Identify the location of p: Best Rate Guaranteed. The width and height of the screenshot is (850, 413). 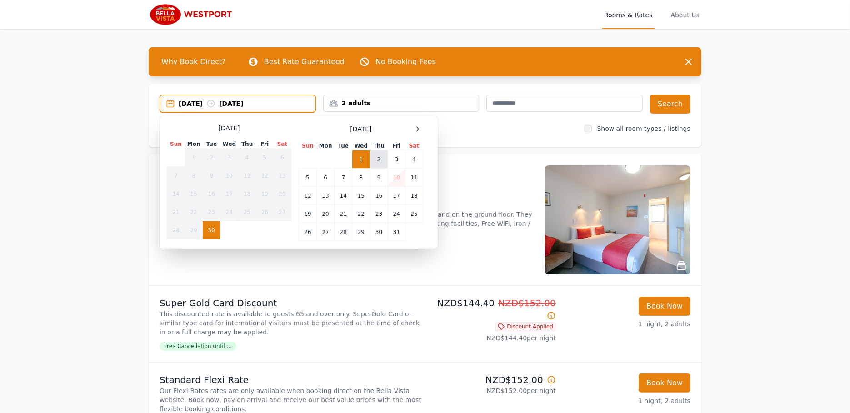
(304, 62).